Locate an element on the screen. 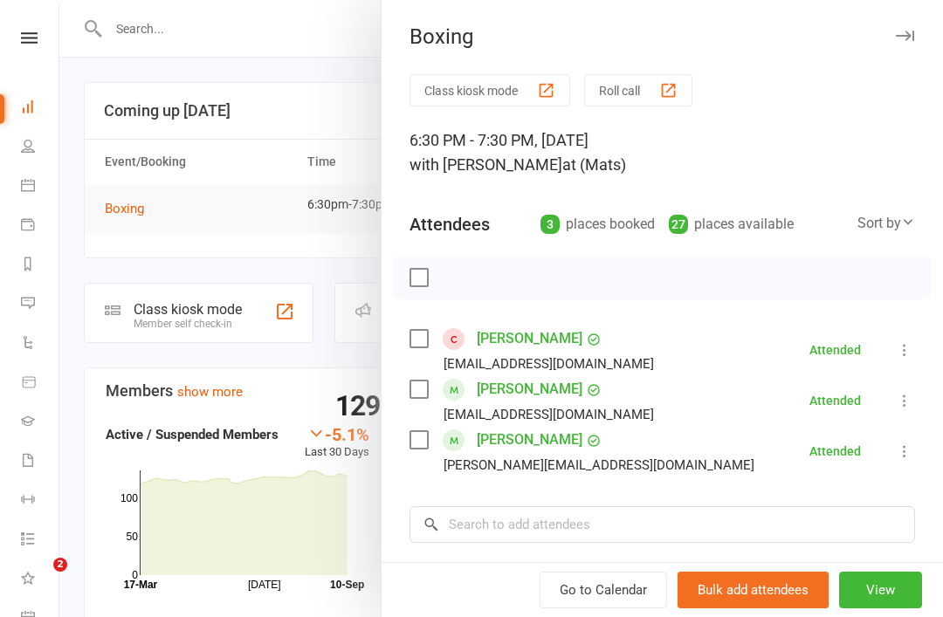 This screenshot has height=617, width=943. div: places available is located at coordinates (731, 224).